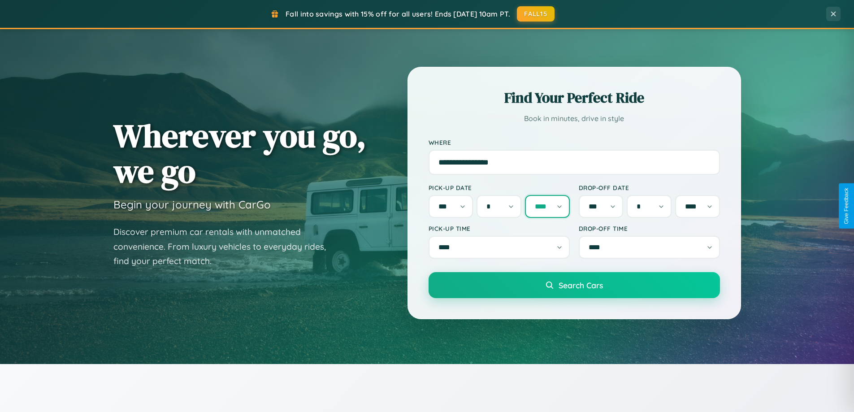 The height and width of the screenshot is (412, 854). I want to click on h1: Wherever you go, we go, so click(240, 153).